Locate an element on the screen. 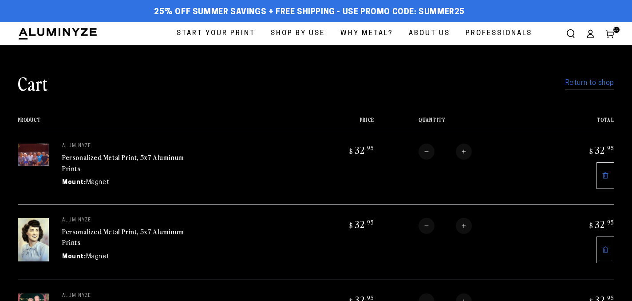 The height and width of the screenshot is (301, 632). th: Product is located at coordinates (162, 123).